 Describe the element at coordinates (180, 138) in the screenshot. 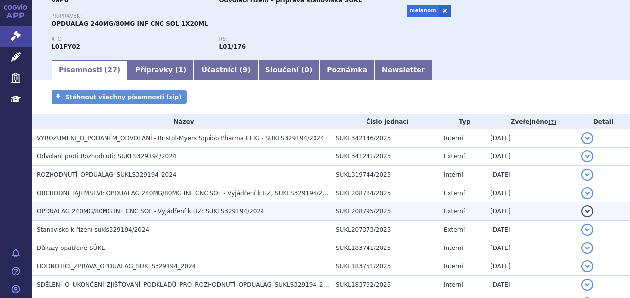

I see `span: VYROZUMĚNÍ_O_PODANÉM_ODVOLÁNÍ - Bristol-Myers Squibb Pharma EEIG - SUKLS329194/2024` at that location.